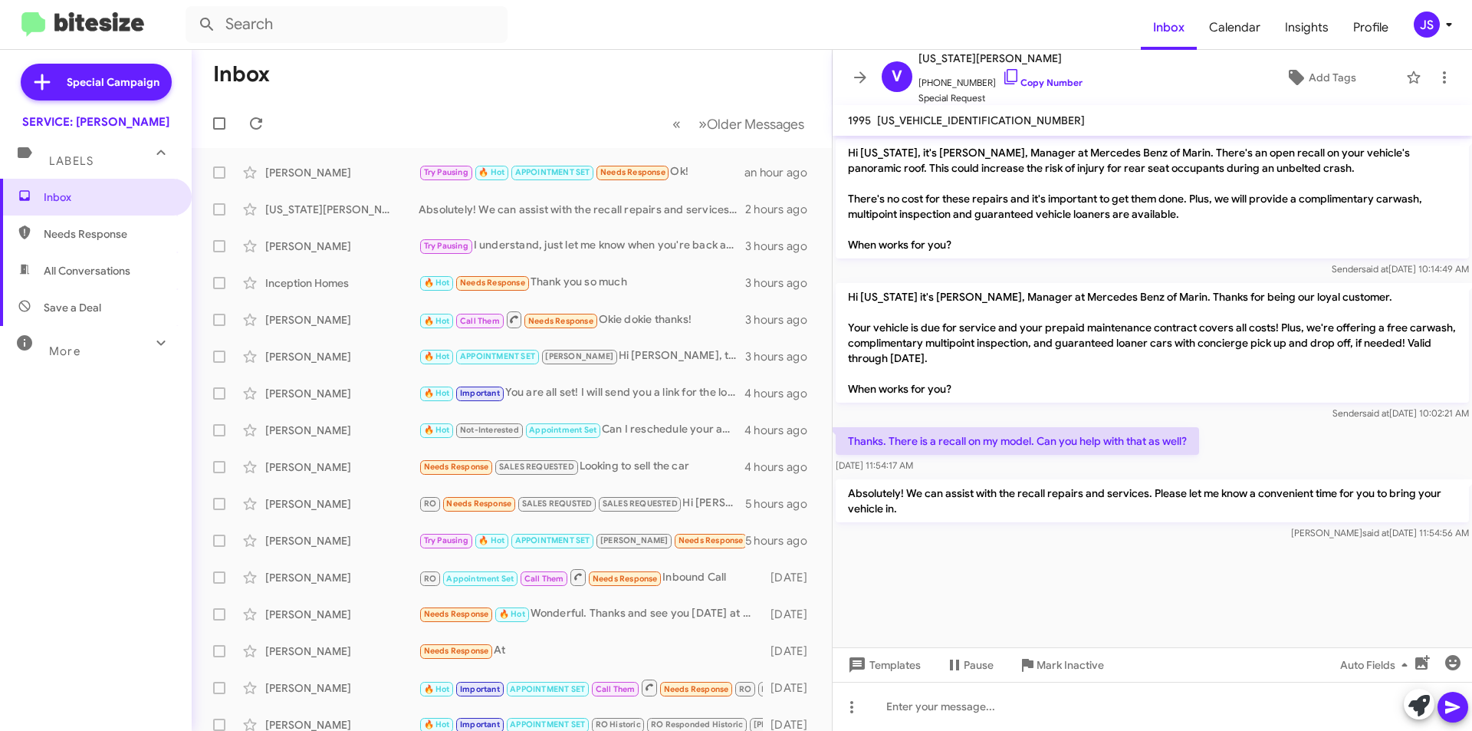 The height and width of the screenshot is (731, 1472). I want to click on button: Add Tags, so click(1320, 77).